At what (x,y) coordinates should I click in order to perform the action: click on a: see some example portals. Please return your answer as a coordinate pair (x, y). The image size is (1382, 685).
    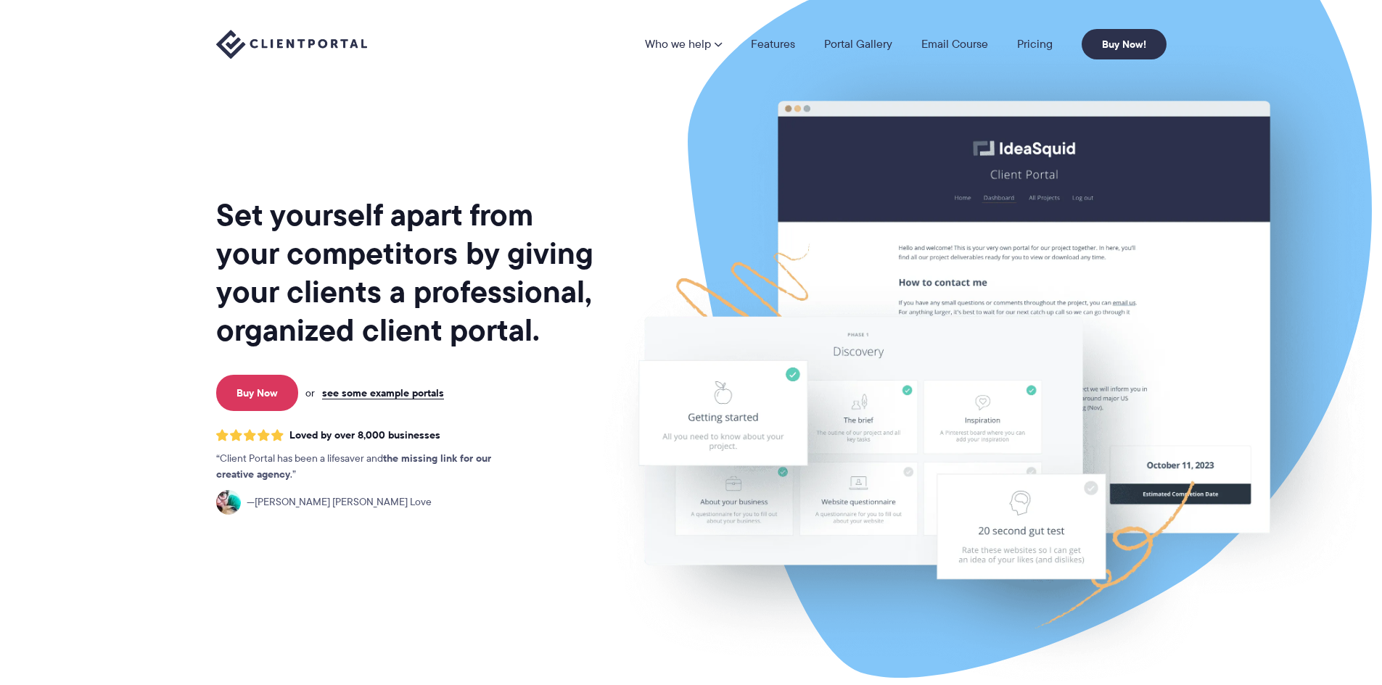
    Looking at the image, I should click on (383, 393).